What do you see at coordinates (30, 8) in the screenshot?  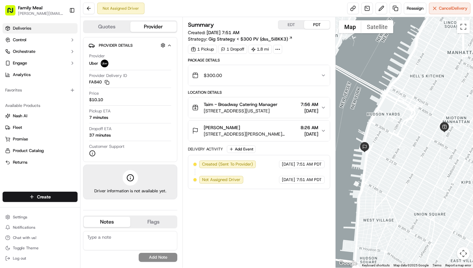 I see `span: Family Meal` at bounding box center [30, 8].